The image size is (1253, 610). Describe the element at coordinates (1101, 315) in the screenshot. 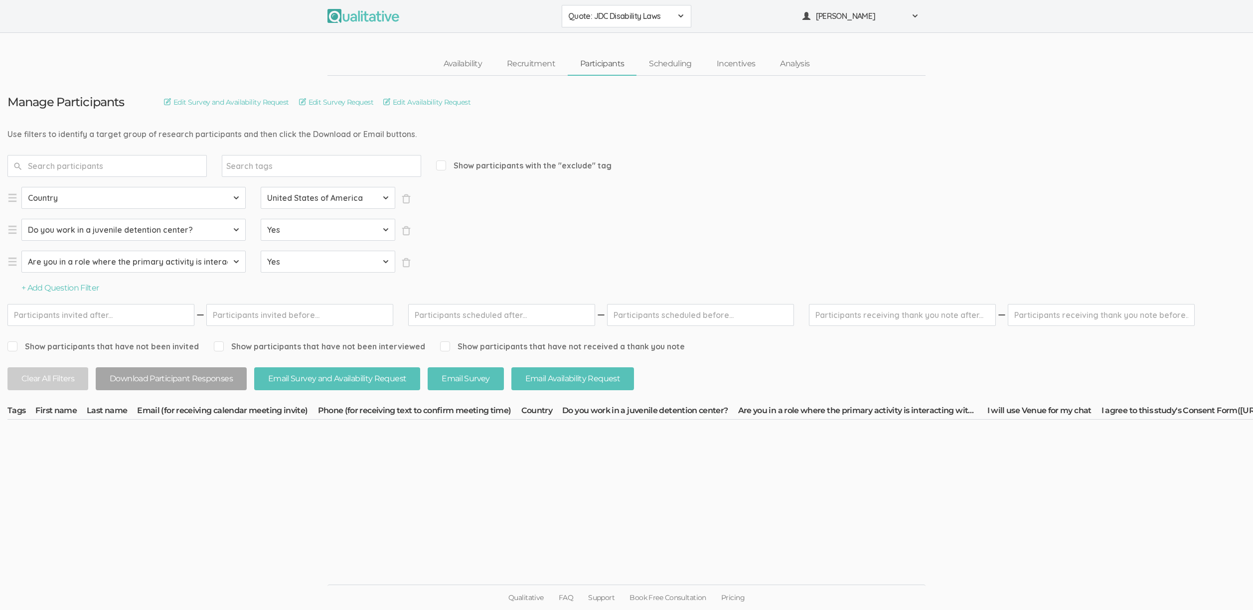

I see `input: Participants receiving thank you note before...` at that location.